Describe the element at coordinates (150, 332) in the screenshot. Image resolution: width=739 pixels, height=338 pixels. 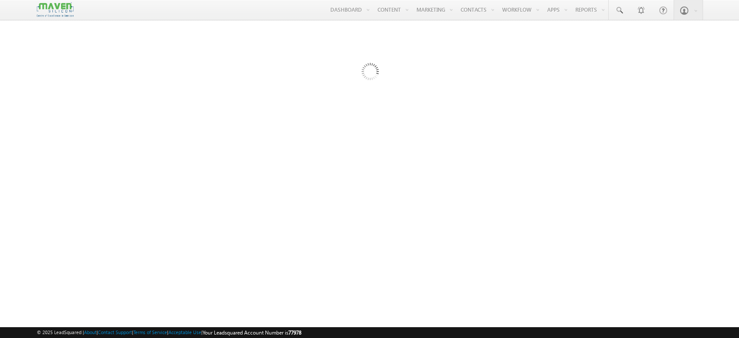
I see `a: Terms of Service` at that location.